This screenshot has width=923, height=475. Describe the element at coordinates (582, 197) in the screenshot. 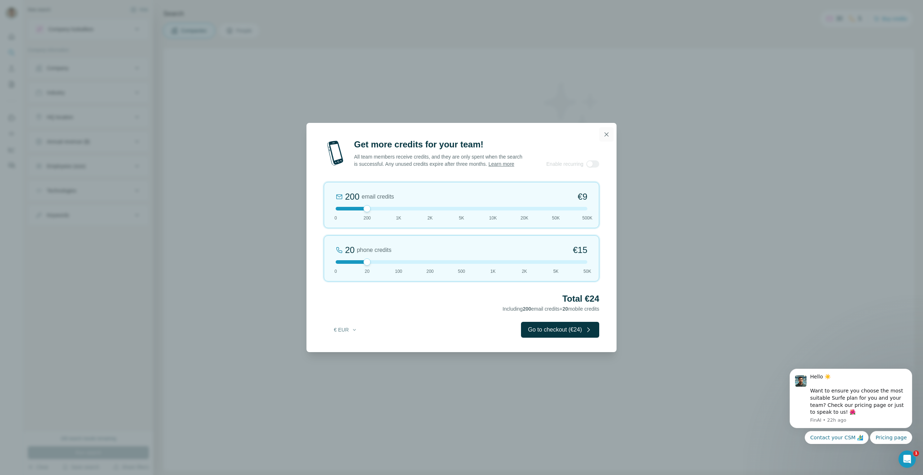

I see `span: €9` at that location.